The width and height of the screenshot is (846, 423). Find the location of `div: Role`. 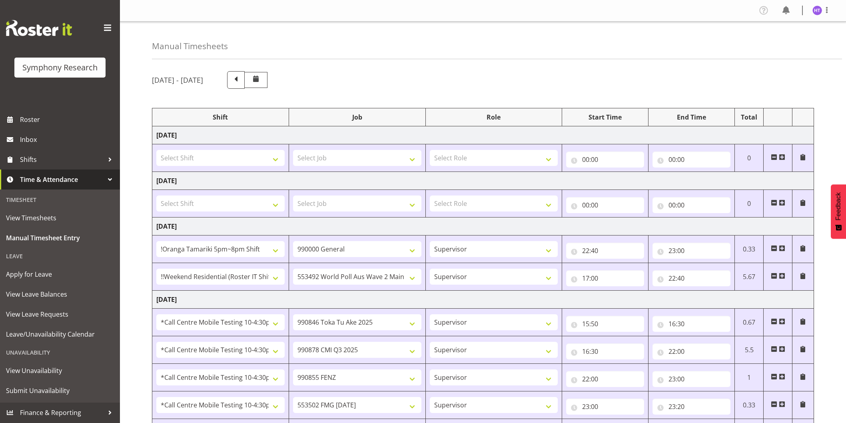

div: Role is located at coordinates (494, 117).